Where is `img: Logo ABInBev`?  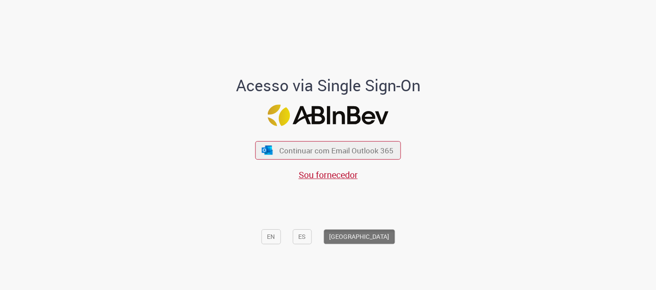
img: Logo ABInBev is located at coordinates (328, 115).